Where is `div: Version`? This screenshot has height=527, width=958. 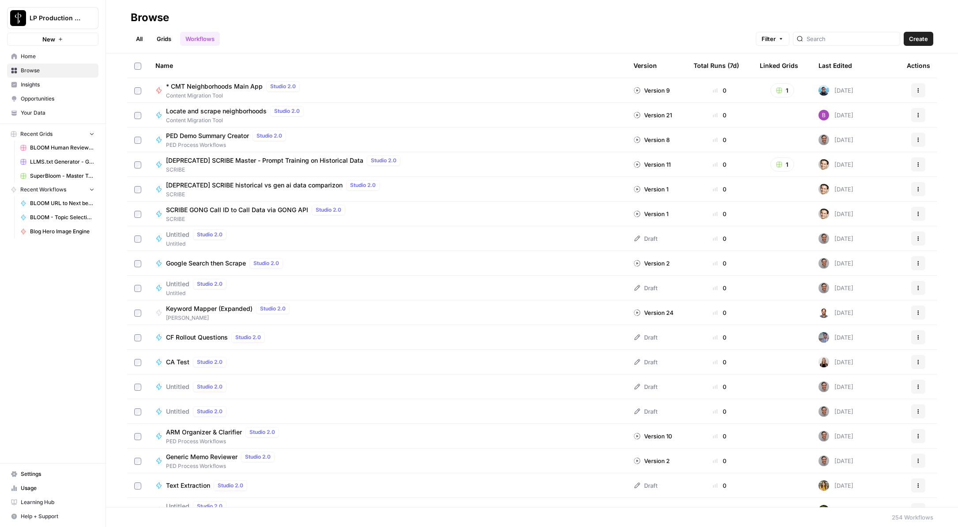 div: Version is located at coordinates (645, 65).